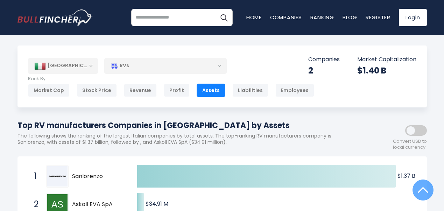  What do you see at coordinates (322, 17) in the screenshot?
I see `a: Ranking` at bounding box center [322, 17].